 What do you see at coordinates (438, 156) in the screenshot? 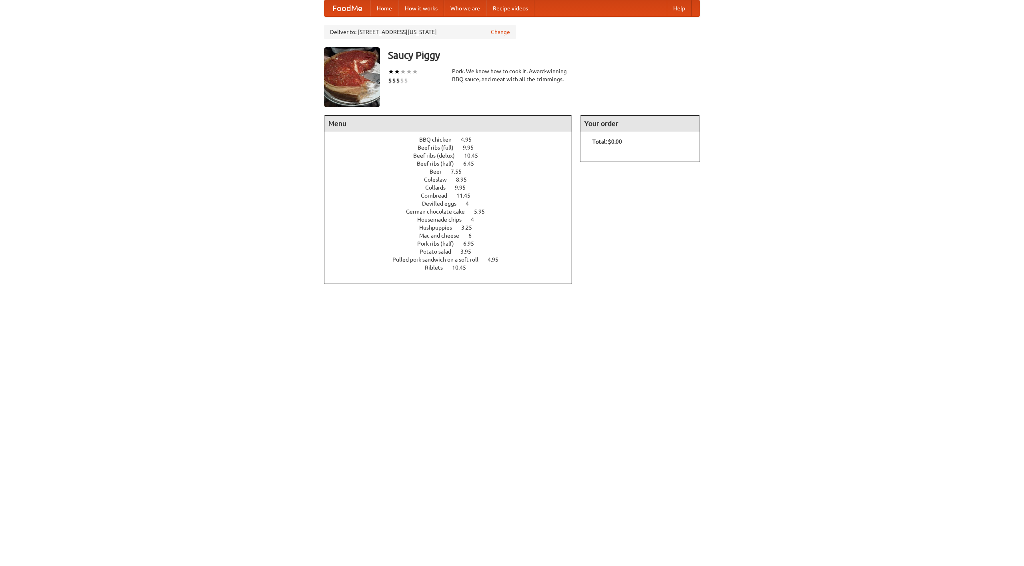
I see `span: Beef ribs (delux)` at bounding box center [438, 156].